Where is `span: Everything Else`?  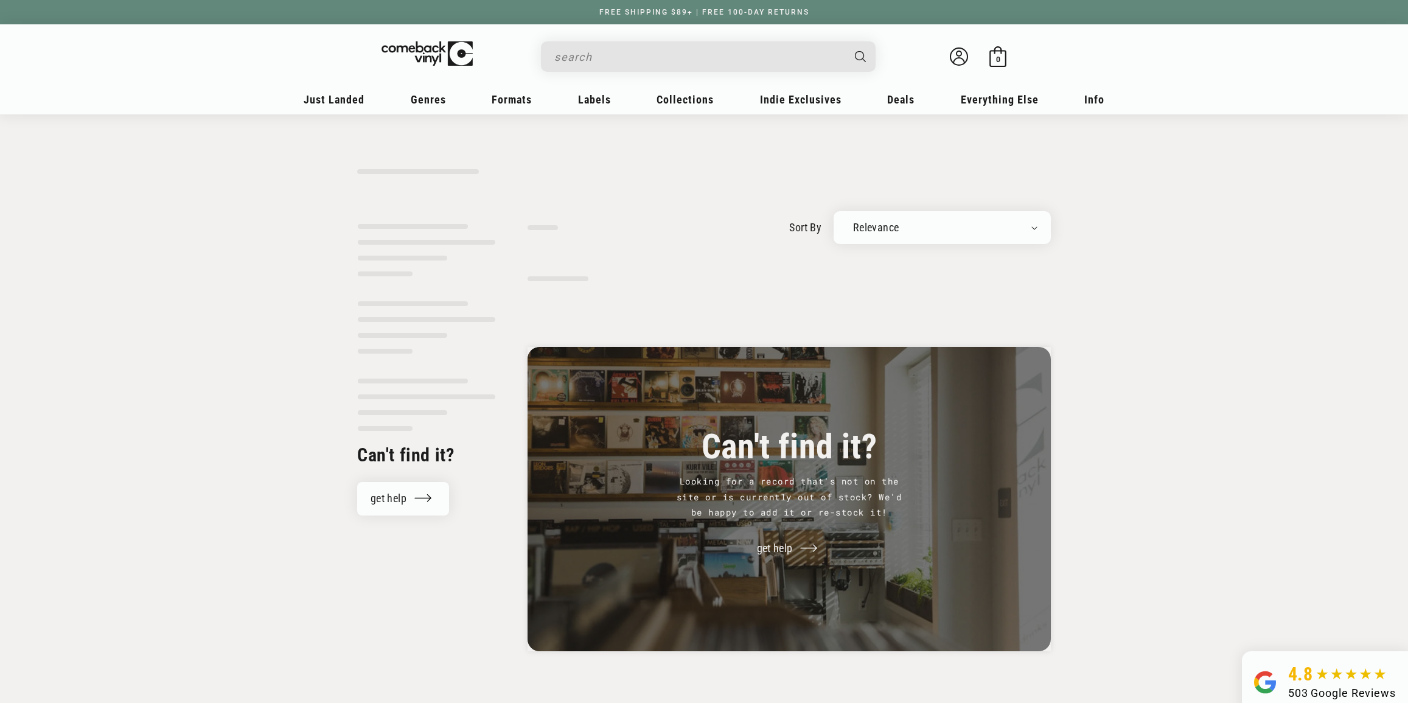 span: Everything Else is located at coordinates (1000, 99).